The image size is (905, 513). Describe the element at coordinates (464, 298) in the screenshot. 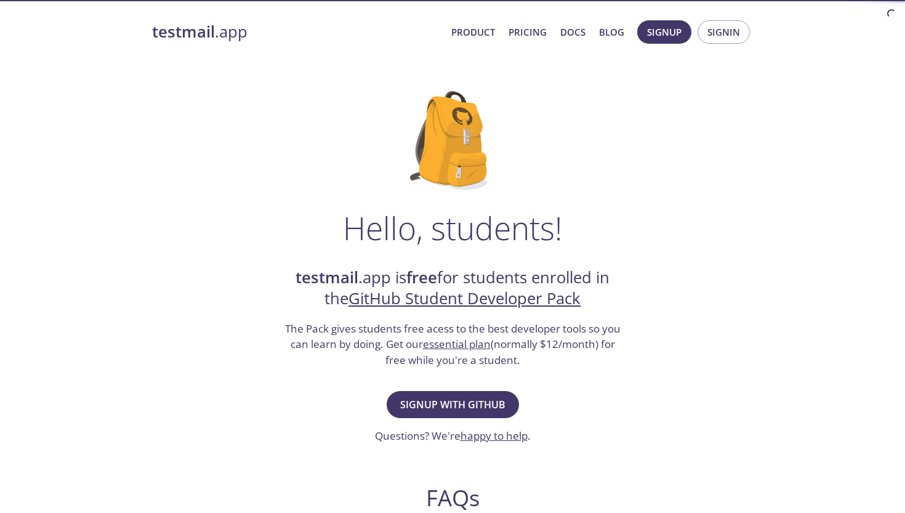

I see `a: GitHub Student Developer Pack` at that location.